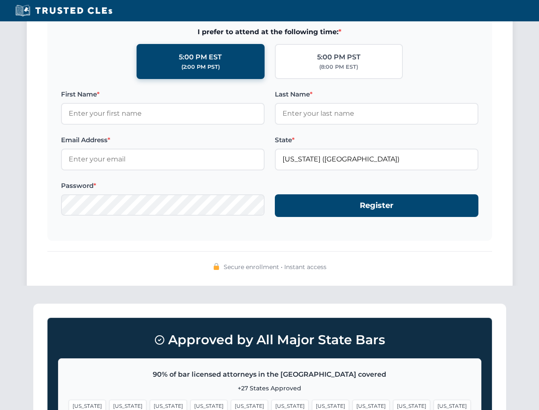 This screenshot has width=539, height=410. I want to click on div: 5:00 PM PST, so click(339, 57).